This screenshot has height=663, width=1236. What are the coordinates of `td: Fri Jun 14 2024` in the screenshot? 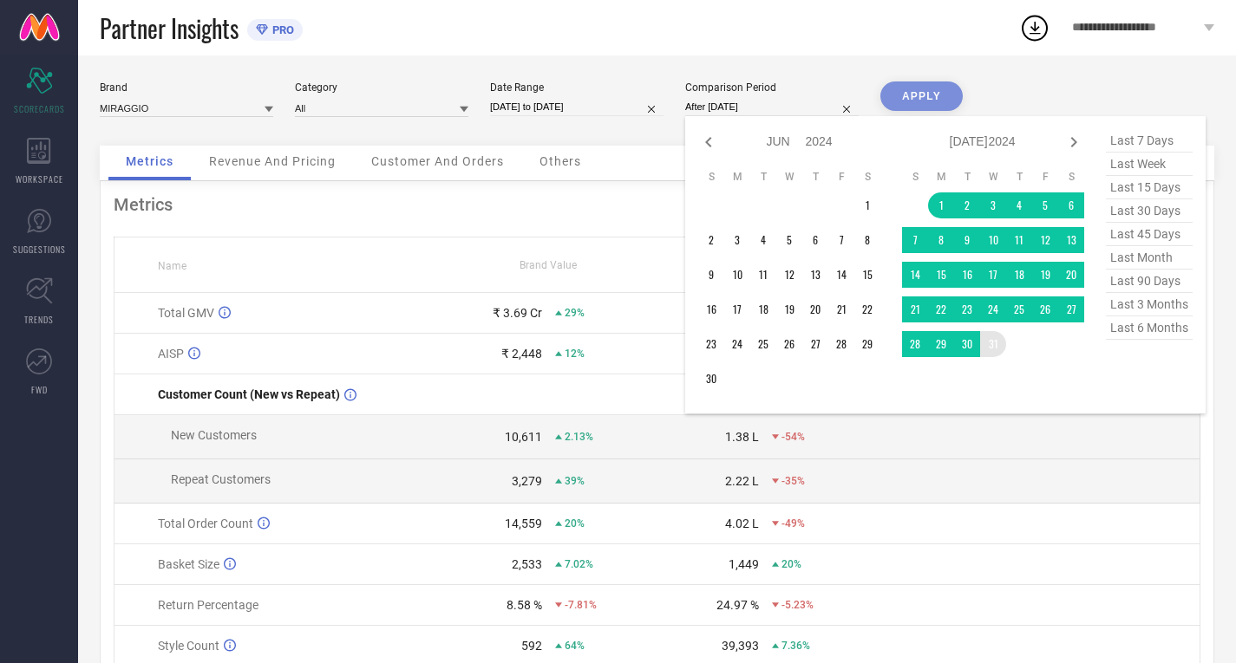 It's located at (841, 275).